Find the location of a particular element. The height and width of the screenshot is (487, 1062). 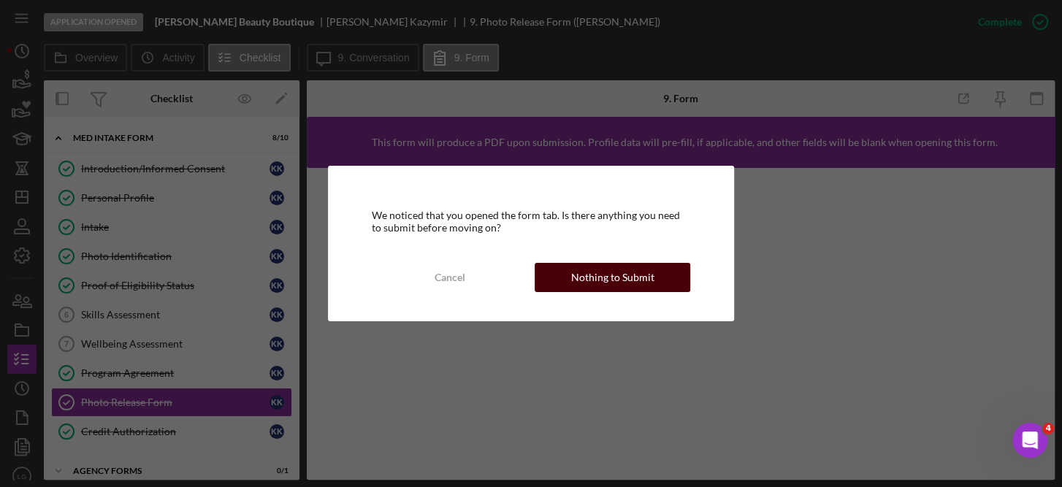

div: Cancel is located at coordinates (449, 277).